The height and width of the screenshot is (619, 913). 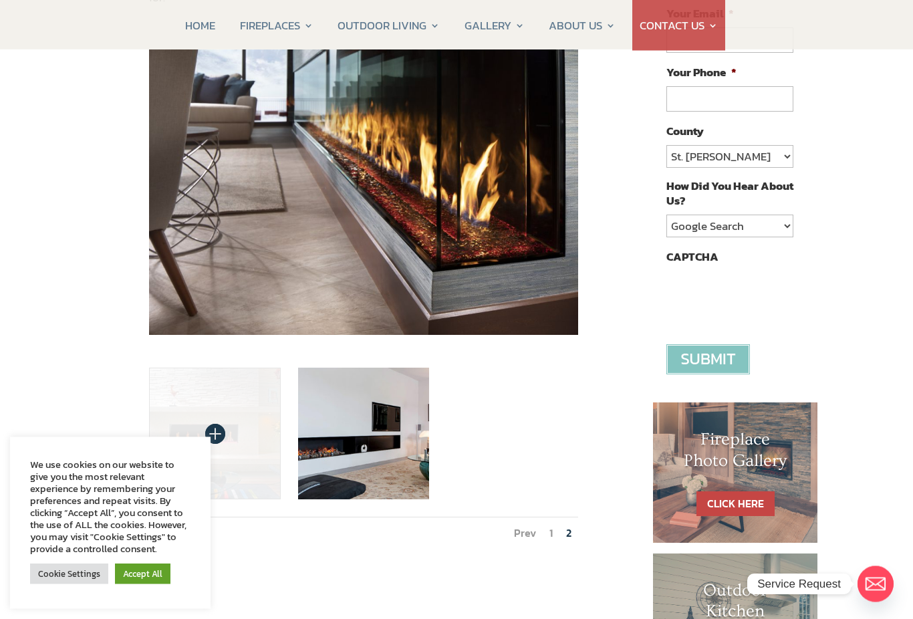 I want to click on div: We use cookies on our website to give you the most relevant experience by remembering your prefer..., so click(x=110, y=507).